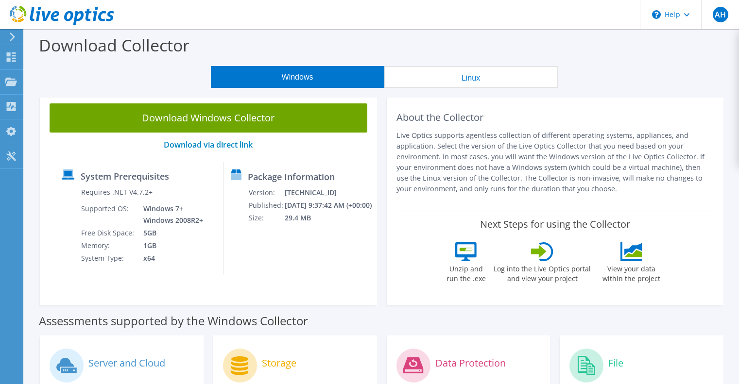  What do you see at coordinates (291, 177) in the screenshot?
I see `label: Package Information` at bounding box center [291, 177].